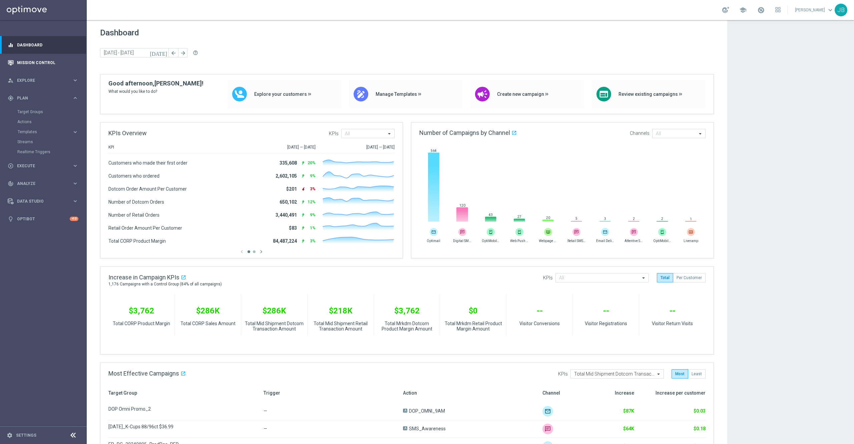  What do you see at coordinates (43, 112) in the screenshot?
I see `a: Target Groups` at bounding box center [43, 112].